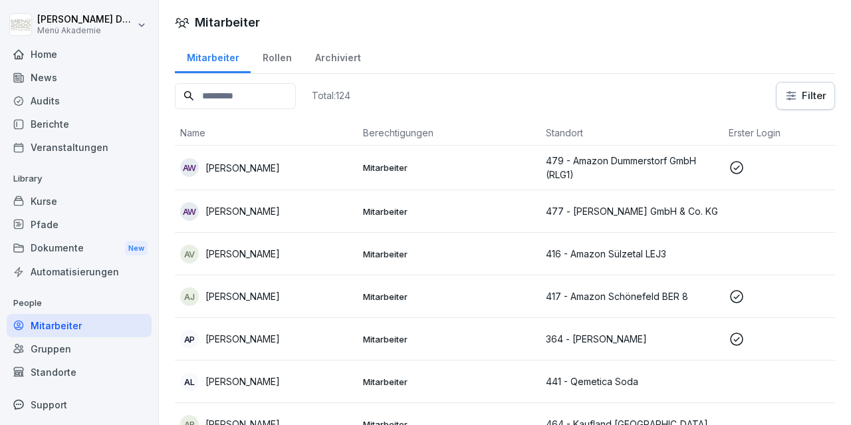 The height and width of the screenshot is (425, 851). What do you see at coordinates (631, 296) in the screenshot?
I see `p: 417 - Amazon Schönefeld BER 8` at bounding box center [631, 296].